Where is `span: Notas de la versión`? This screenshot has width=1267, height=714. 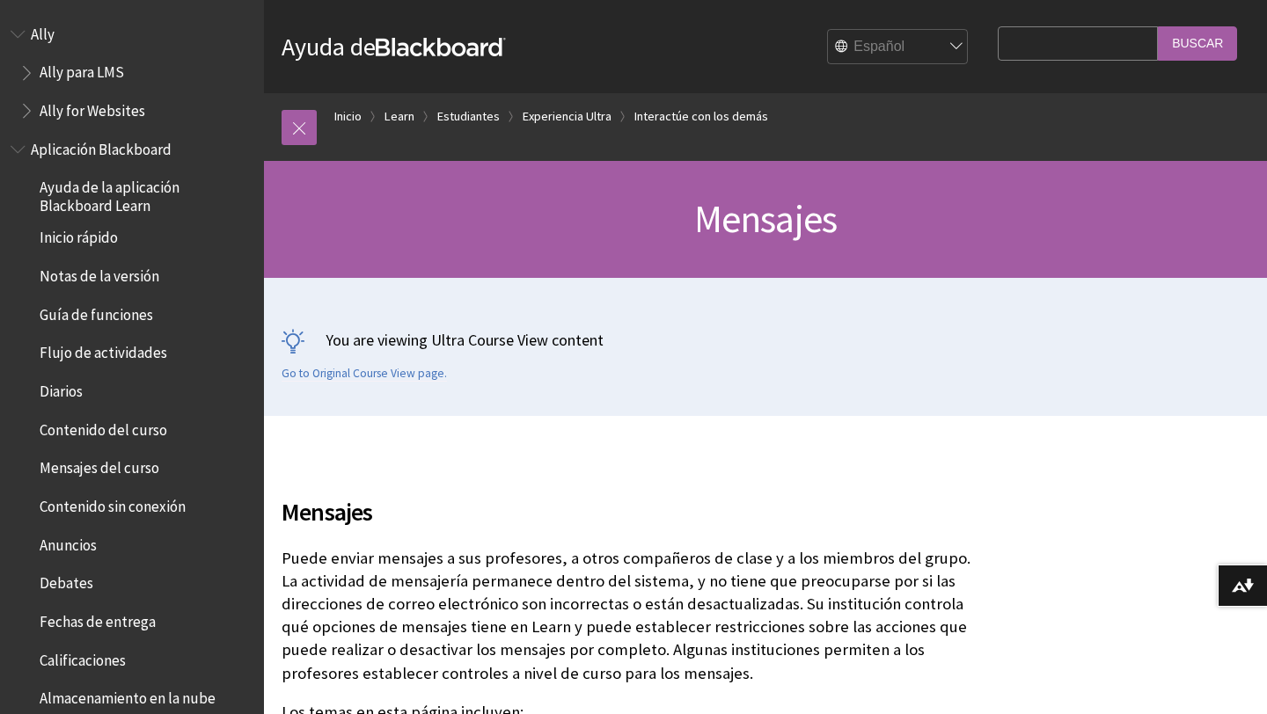
span: Notas de la versión is located at coordinates (99, 273).